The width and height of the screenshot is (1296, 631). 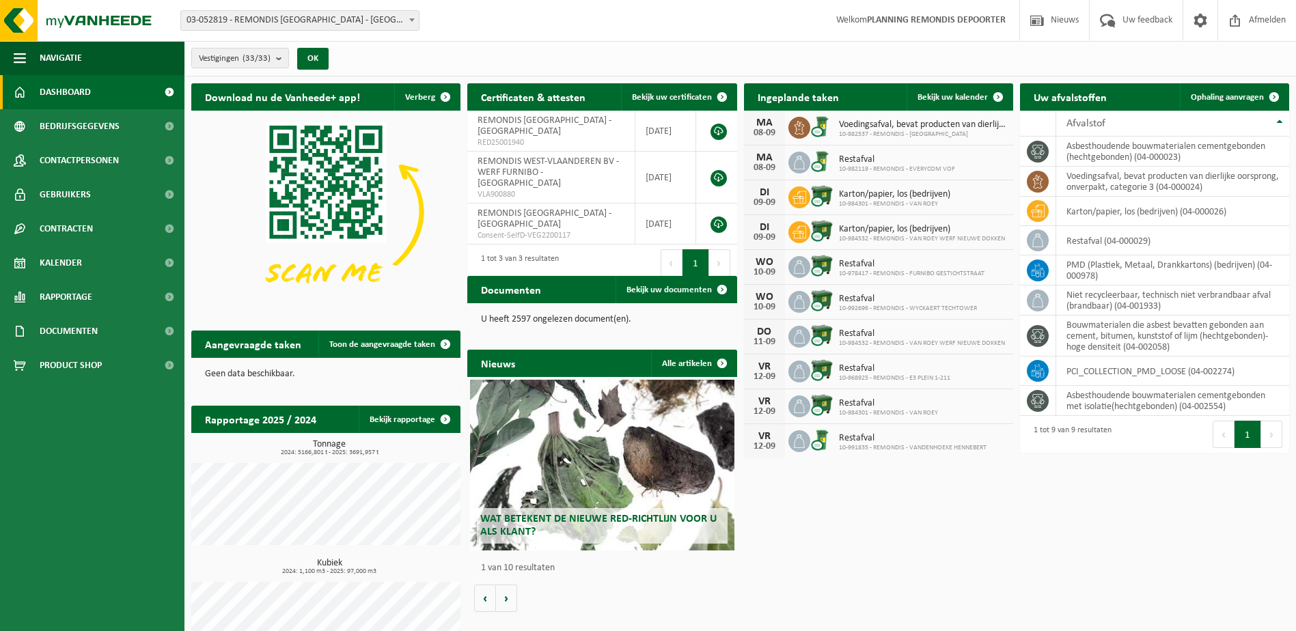 I want to click on span: 10-982119 - REMONDIS - EVERYCOM VOF, so click(x=897, y=169).